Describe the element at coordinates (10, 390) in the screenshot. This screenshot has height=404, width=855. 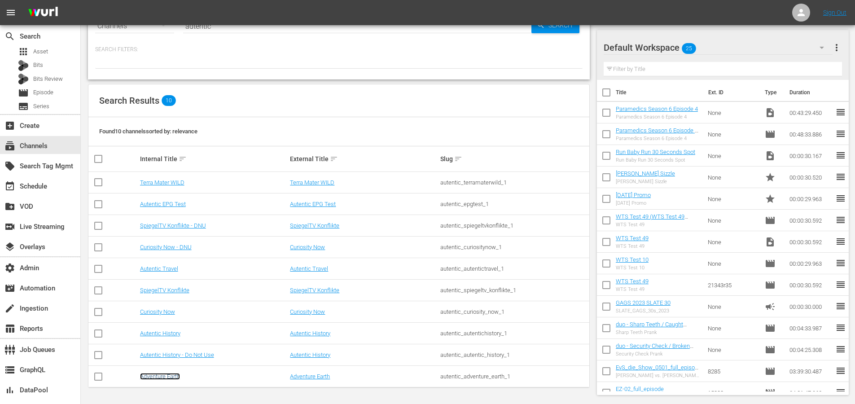
I see `span: DataPool` at that location.